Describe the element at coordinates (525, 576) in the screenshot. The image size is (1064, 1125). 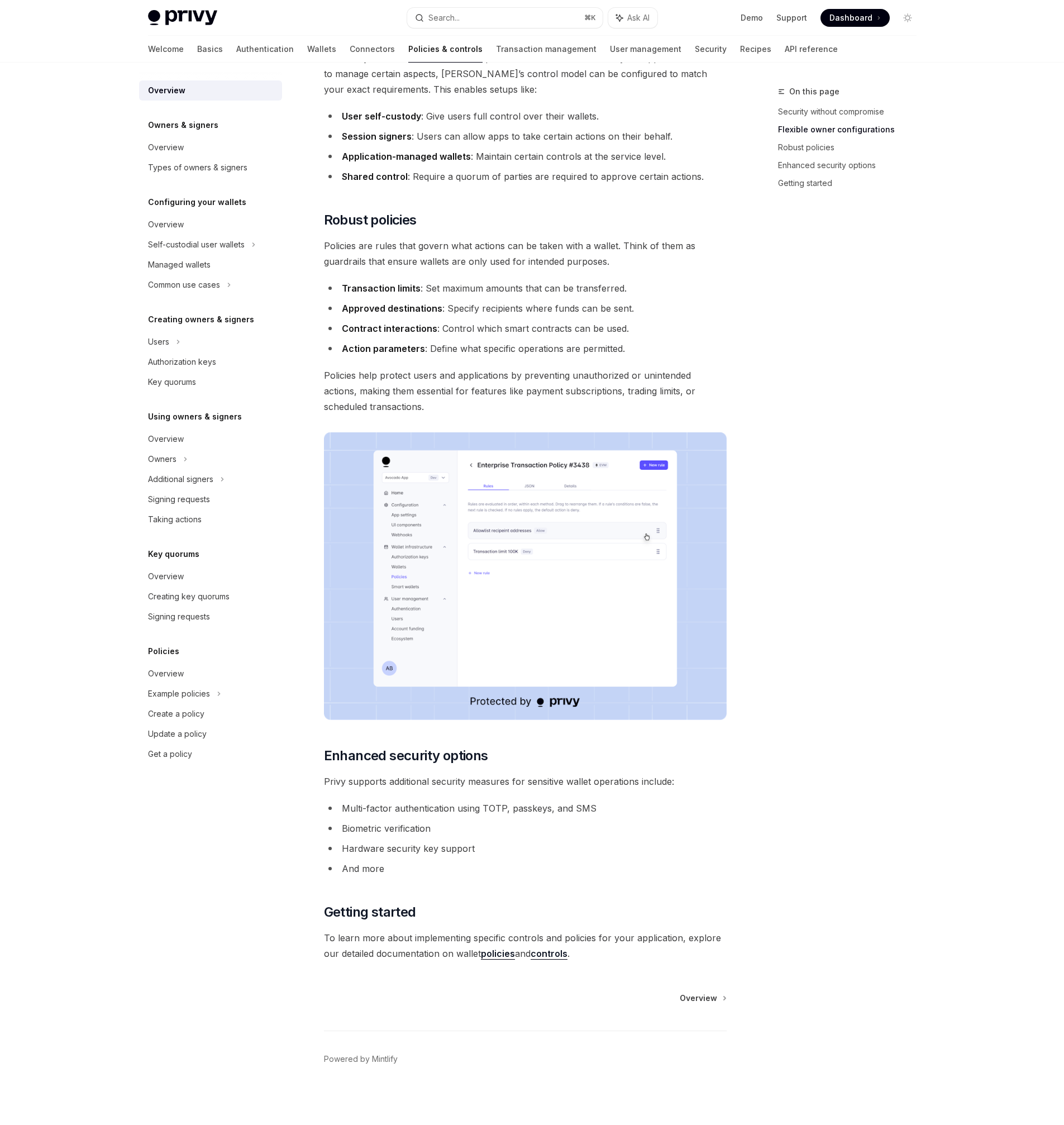
I see `img: images/Policies.png` at that location.